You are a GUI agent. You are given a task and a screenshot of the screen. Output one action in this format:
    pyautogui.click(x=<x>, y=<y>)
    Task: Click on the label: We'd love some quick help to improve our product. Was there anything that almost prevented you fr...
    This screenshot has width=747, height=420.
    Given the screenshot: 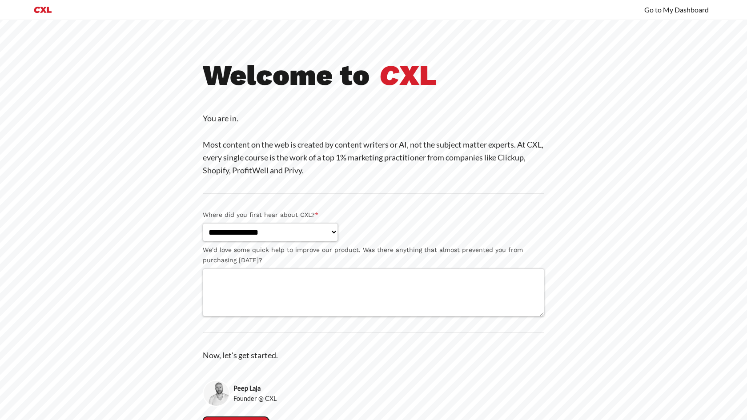 What is the action you would take?
    pyautogui.click(x=373, y=255)
    